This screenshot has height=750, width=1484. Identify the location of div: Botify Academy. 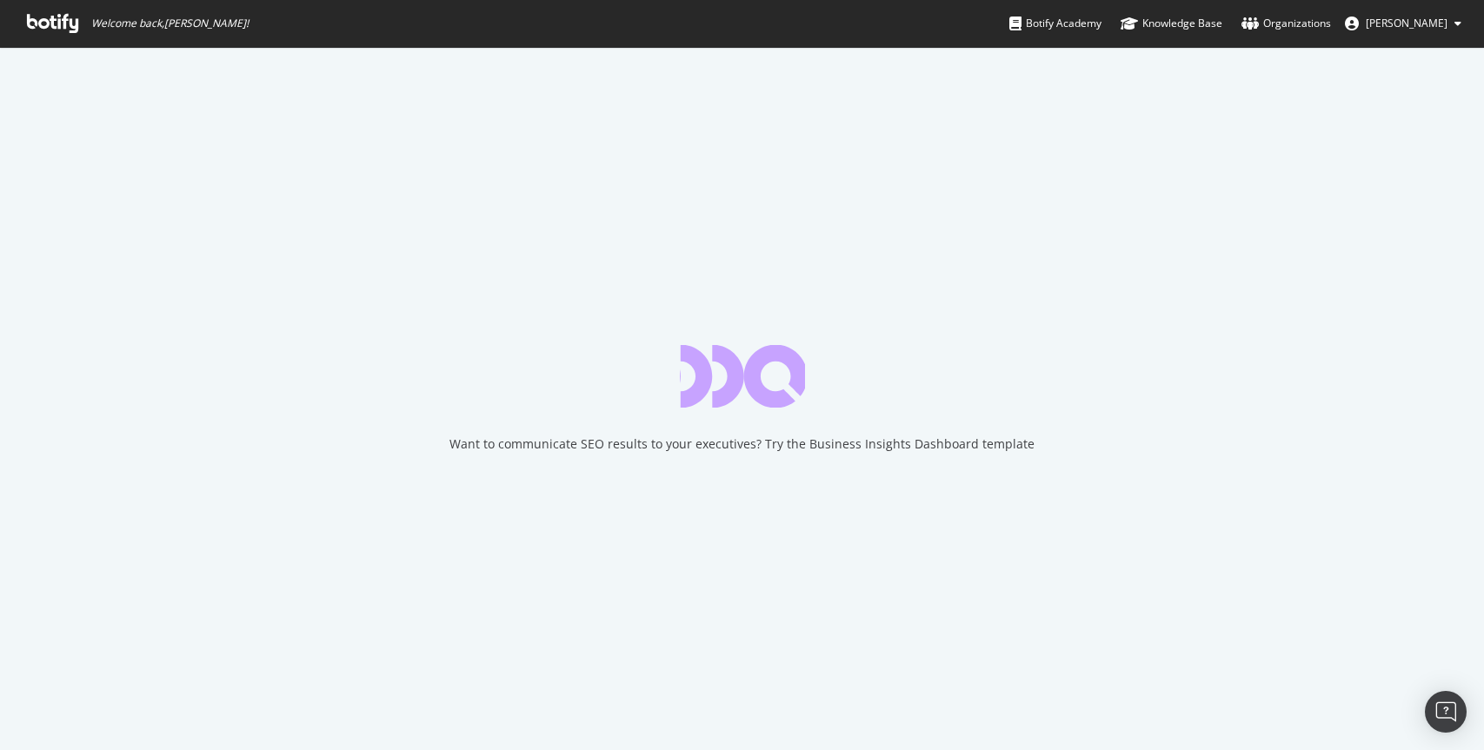
(1056, 23).